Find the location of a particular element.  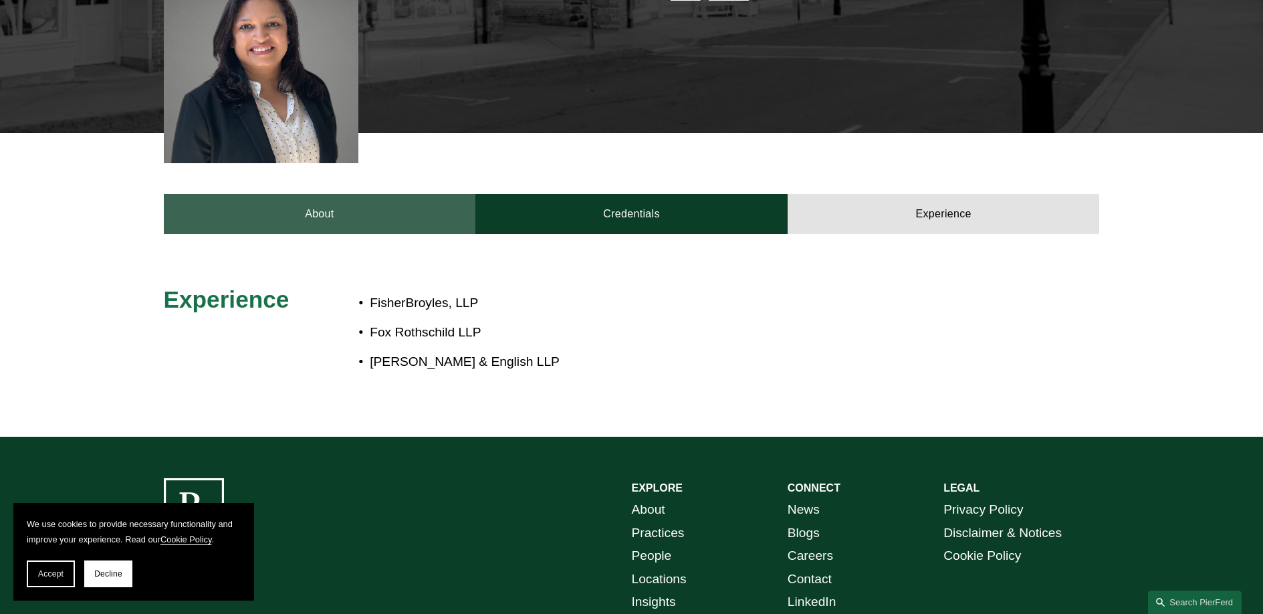

span: Decline is located at coordinates (108, 574).